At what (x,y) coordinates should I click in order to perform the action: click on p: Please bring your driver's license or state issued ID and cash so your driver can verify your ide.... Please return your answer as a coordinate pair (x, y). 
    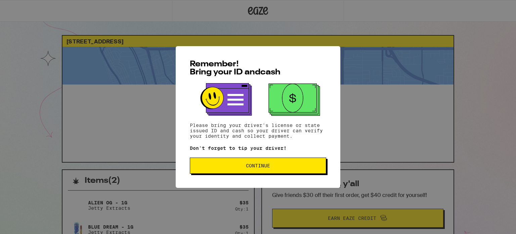
    Looking at the image, I should click on (258, 130).